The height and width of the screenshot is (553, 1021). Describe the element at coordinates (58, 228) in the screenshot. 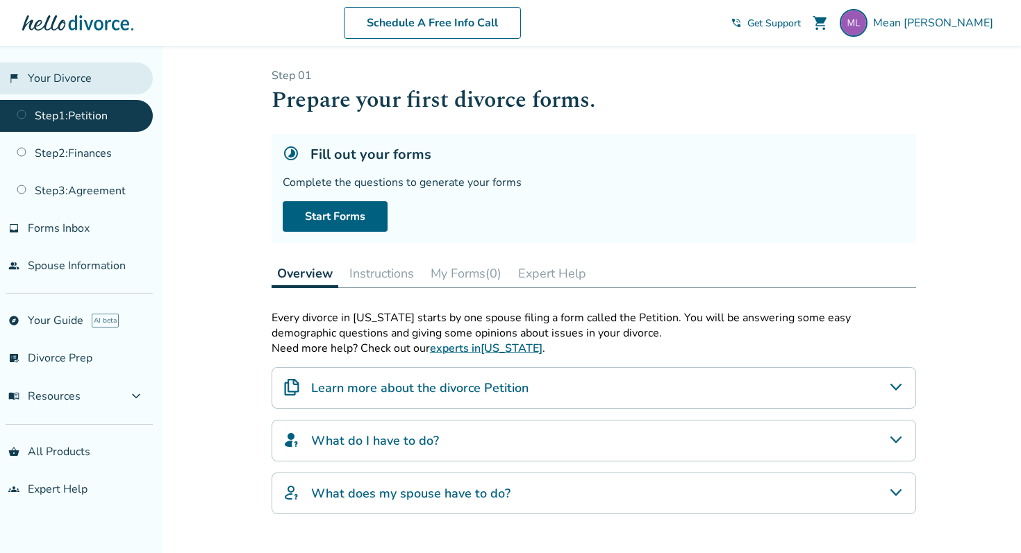

I see `span: Forms Inbox` at that location.